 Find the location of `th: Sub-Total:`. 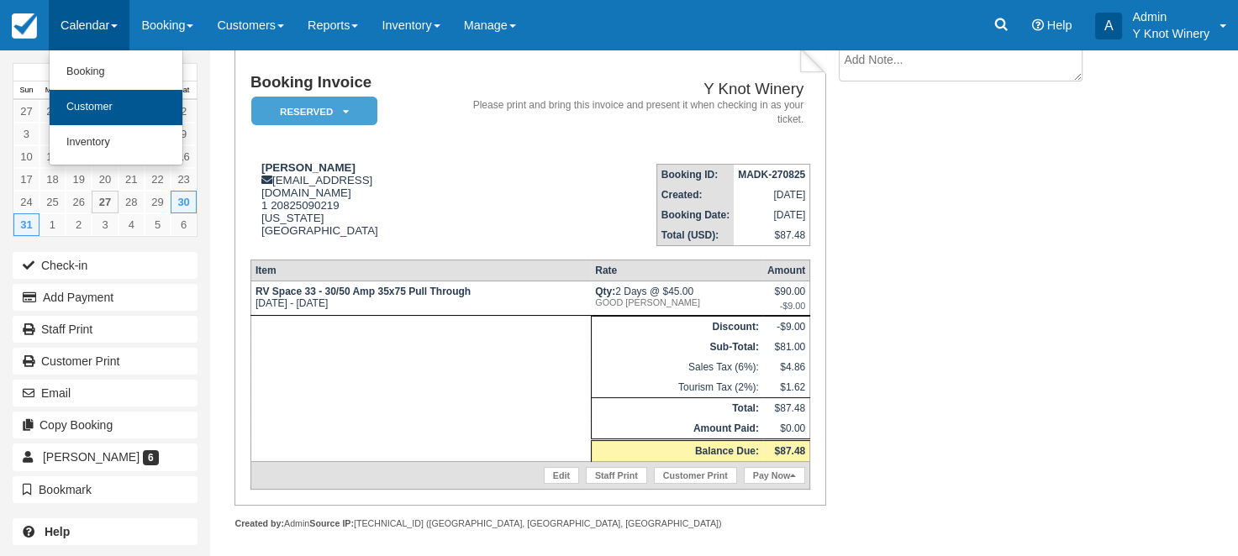

th: Sub-Total: is located at coordinates (676, 347).